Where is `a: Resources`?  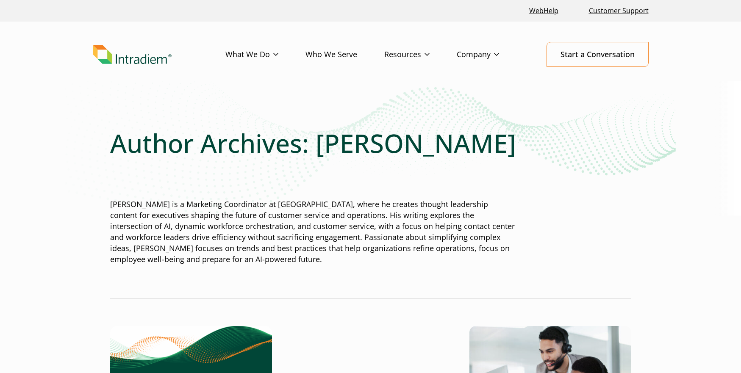 a: Resources is located at coordinates (420, 55).